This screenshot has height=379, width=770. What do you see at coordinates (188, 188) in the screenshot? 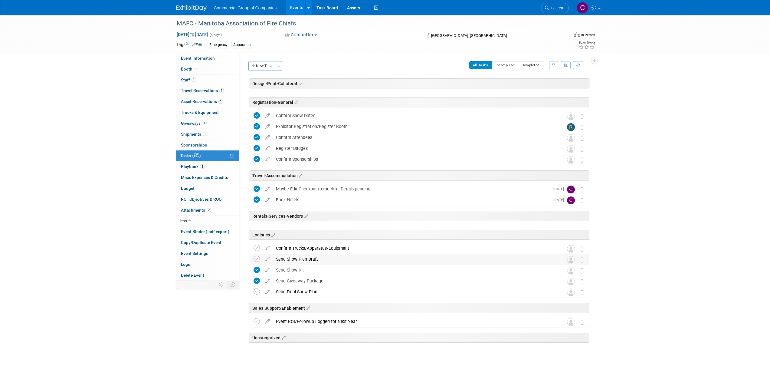
I see `span: Budget` at bounding box center [188, 188].